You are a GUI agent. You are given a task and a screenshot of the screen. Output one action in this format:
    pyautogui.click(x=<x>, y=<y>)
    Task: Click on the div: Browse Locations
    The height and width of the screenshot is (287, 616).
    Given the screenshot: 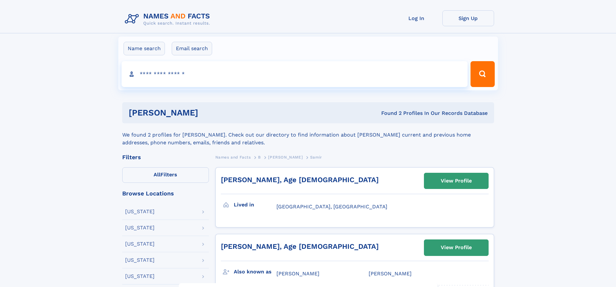 What is the action you would take?
    pyautogui.click(x=166, y=193)
    